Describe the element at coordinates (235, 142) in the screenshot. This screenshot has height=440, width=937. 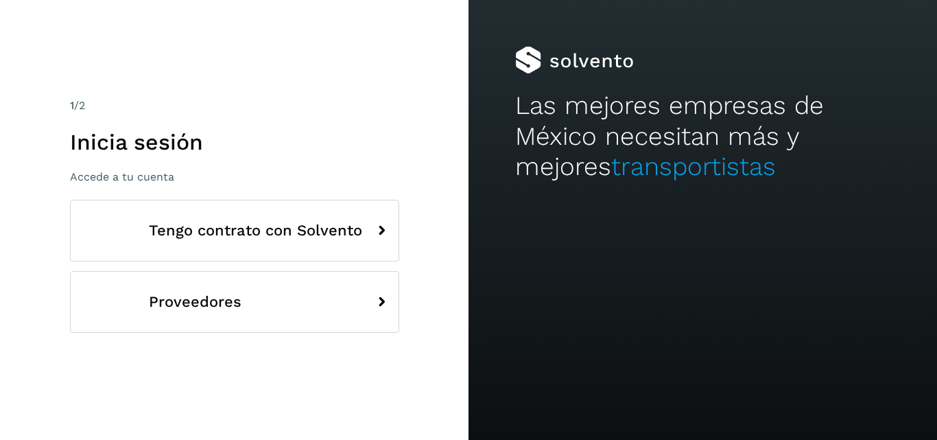
I see `h1: Inicia sesión` at that location.